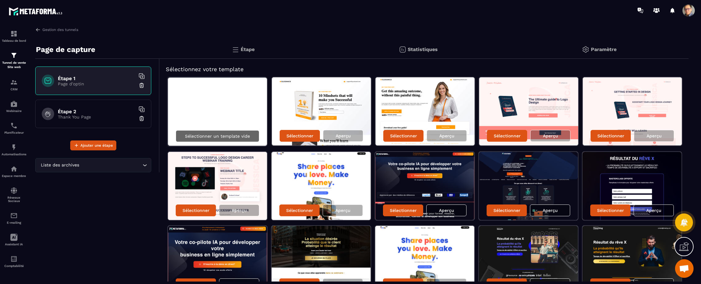 The height and width of the screenshot is (284, 701). Describe the element at coordinates (14, 36) in the screenshot. I see `a: formationformationTableau de bord` at that location.